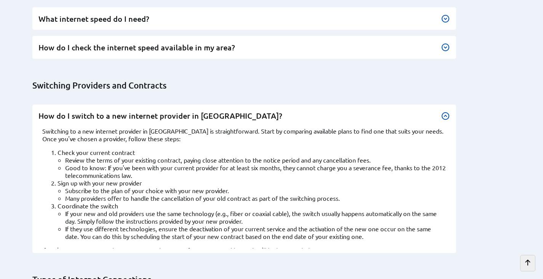 The width and height of the screenshot is (543, 279). What do you see at coordinates (274, 85) in the screenshot?
I see `h2: Switching Providers and Contracts` at bounding box center [274, 85].